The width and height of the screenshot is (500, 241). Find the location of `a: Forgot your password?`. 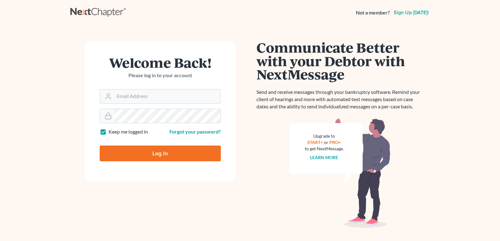

a: Forgot your password? is located at coordinates (195, 131).